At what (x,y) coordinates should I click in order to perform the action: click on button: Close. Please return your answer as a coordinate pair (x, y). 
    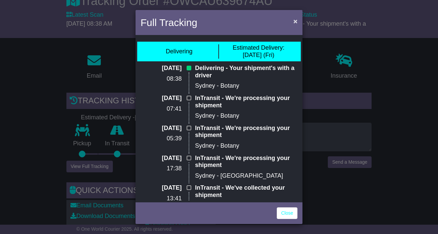
    Looking at the image, I should click on (295, 21).